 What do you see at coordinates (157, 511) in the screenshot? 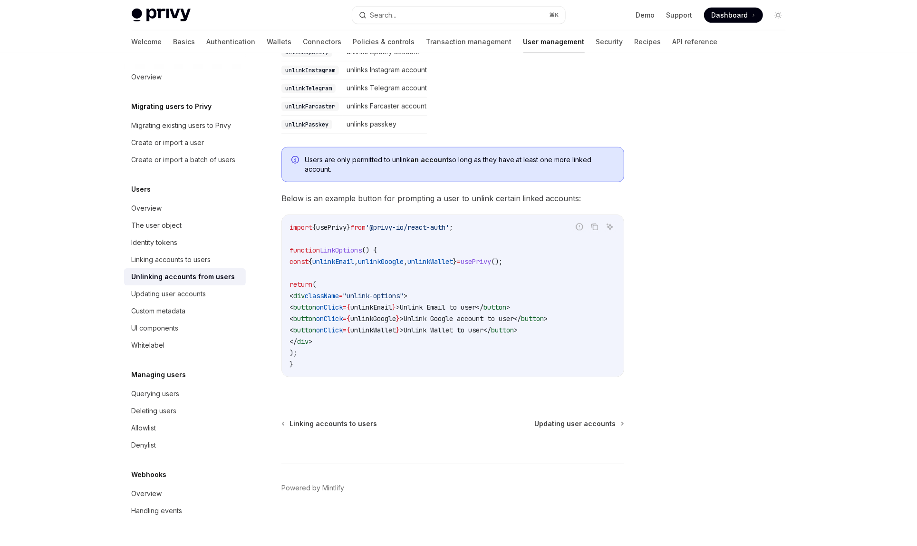
I see `div: Handling events` at bounding box center [157, 511].